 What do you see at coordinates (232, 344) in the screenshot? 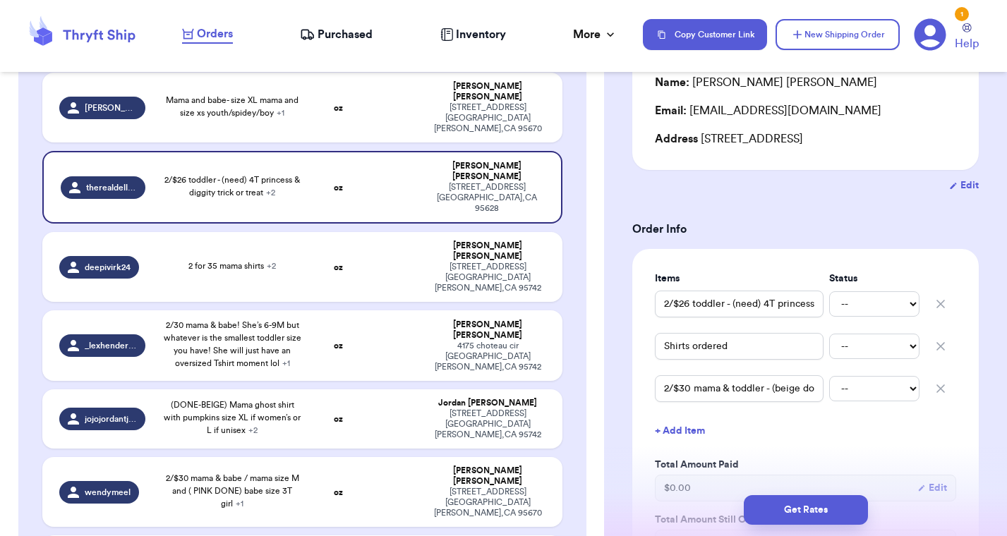
I see `span: 2/30 mama & babe! She’s 6-9M but whatever is the smallest toddler size you have! She will just ha...` at bounding box center [232, 344].